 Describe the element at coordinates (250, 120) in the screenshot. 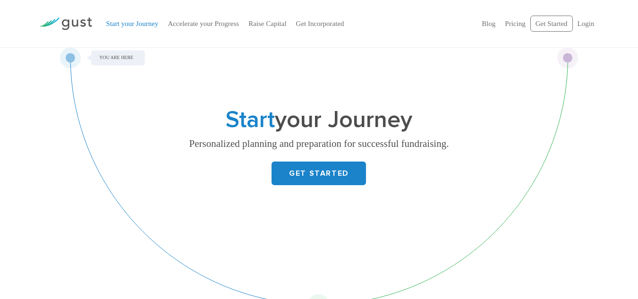

I see `span: Start` at that location.